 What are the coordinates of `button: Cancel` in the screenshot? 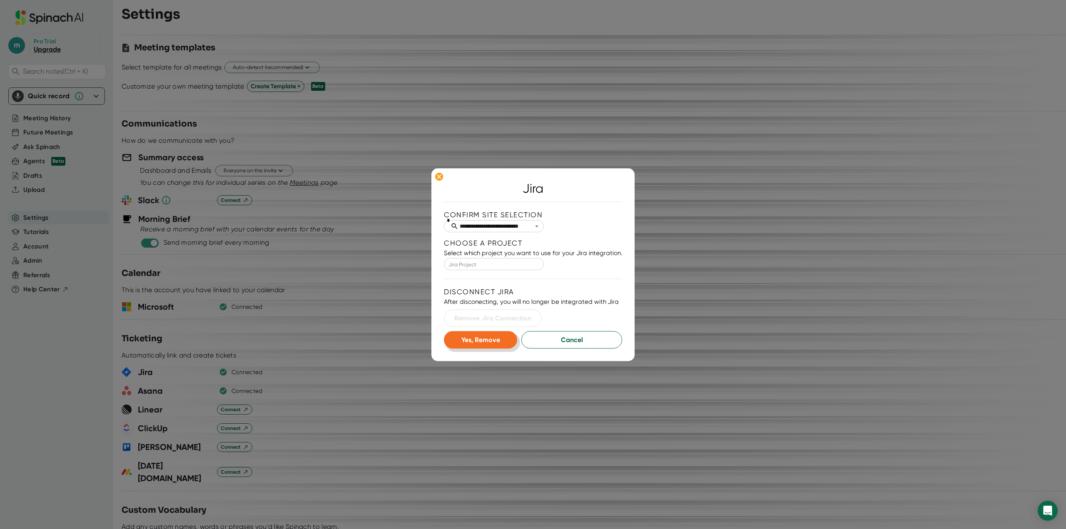 It's located at (572, 340).